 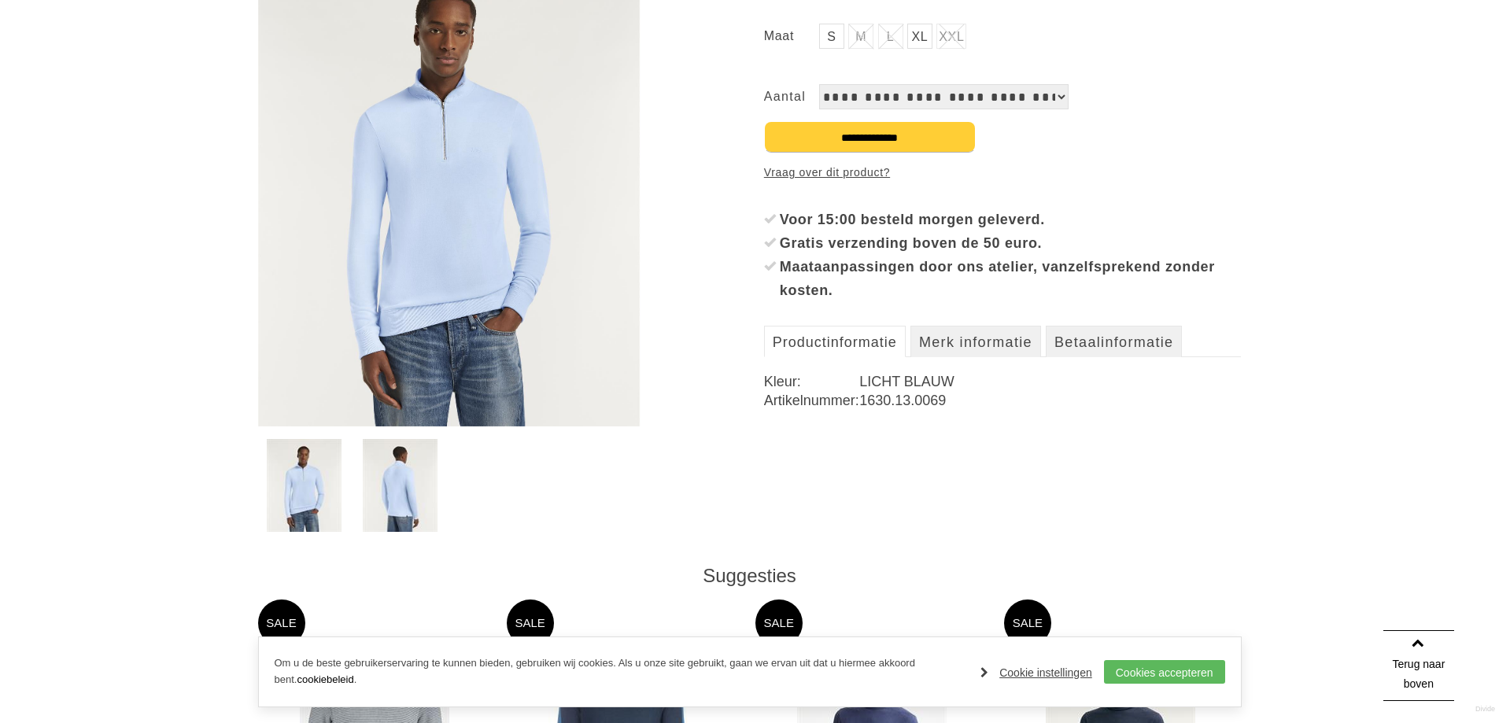 I want to click on a: Betaalinformatie, so click(x=1114, y=342).